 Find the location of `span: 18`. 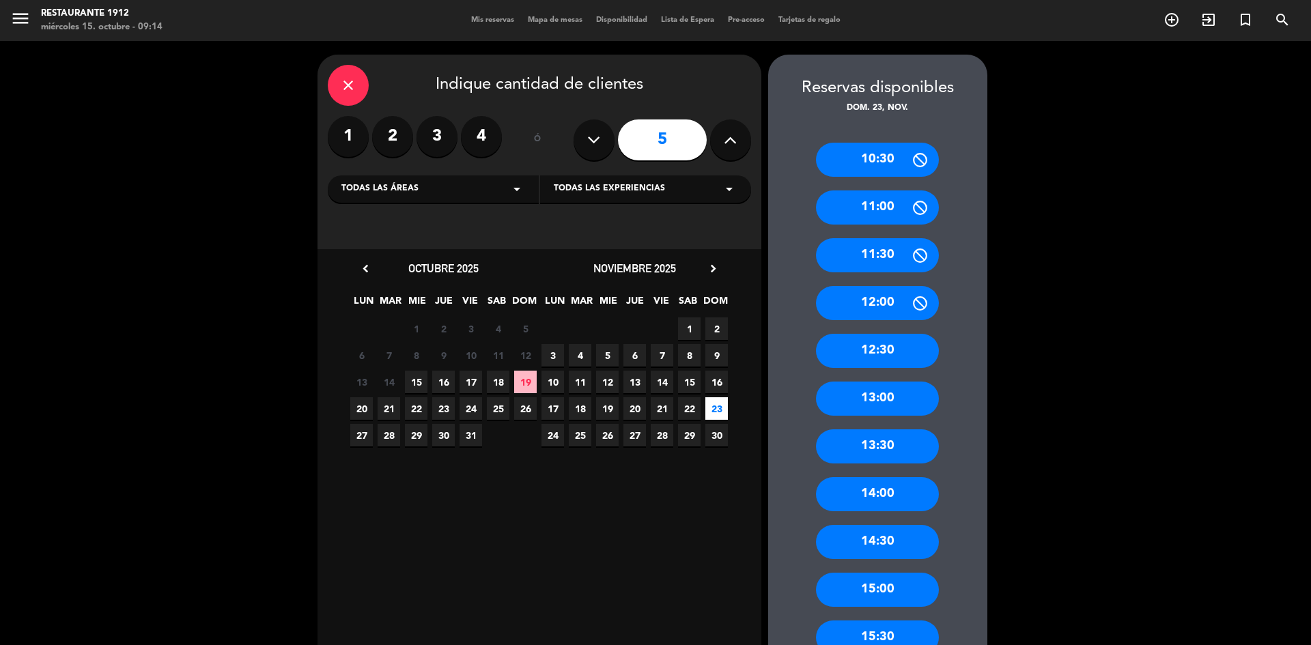

span: 18 is located at coordinates (498, 382).